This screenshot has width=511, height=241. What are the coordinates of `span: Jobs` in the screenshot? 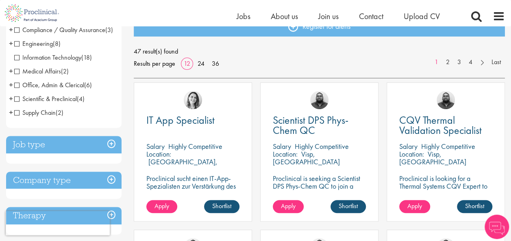 It's located at (243, 16).